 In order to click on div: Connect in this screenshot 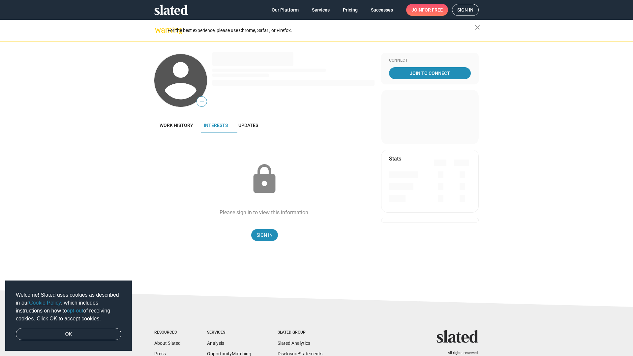, I will do `click(430, 61)`.